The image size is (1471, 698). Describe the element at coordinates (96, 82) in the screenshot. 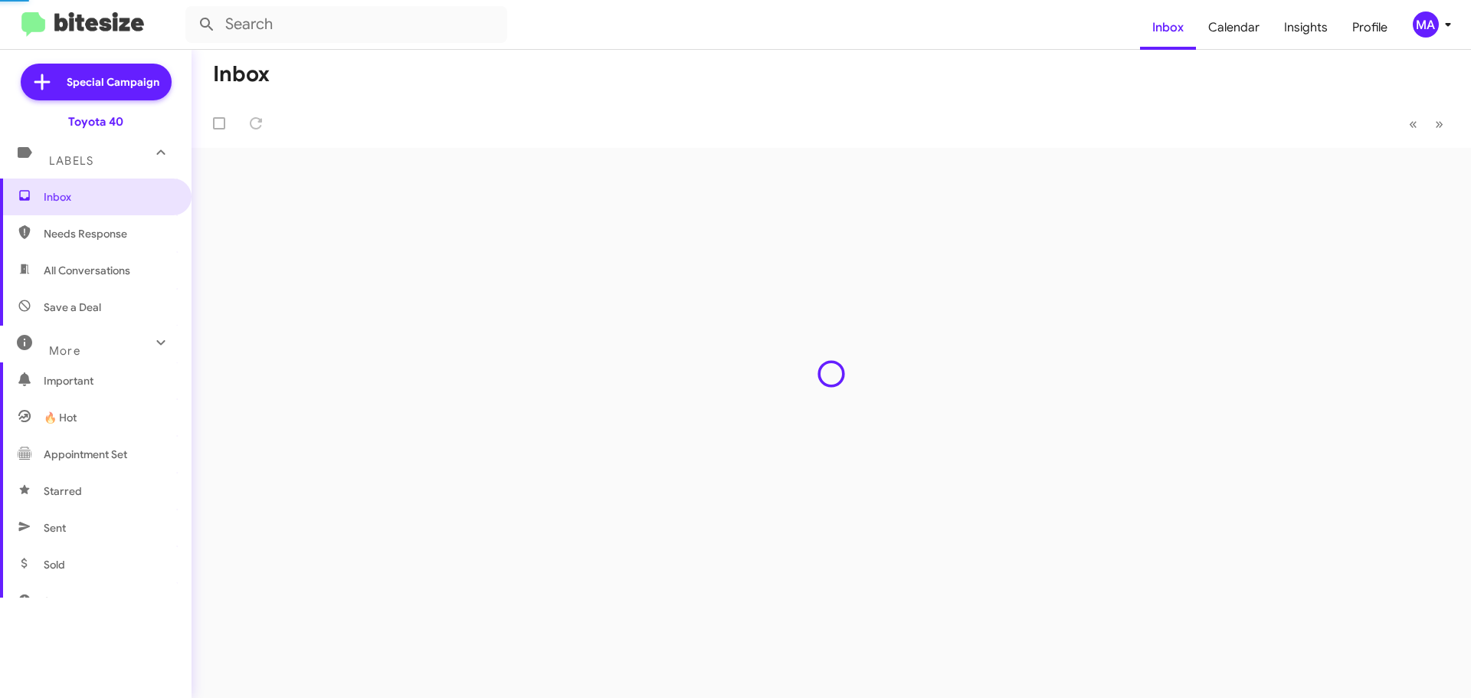

I see `a: Special Campaign` at that location.